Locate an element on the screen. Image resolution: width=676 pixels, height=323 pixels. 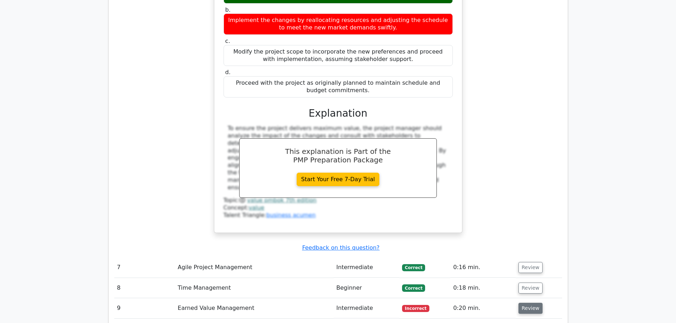
td: Agile Project Management is located at coordinates (254, 267).